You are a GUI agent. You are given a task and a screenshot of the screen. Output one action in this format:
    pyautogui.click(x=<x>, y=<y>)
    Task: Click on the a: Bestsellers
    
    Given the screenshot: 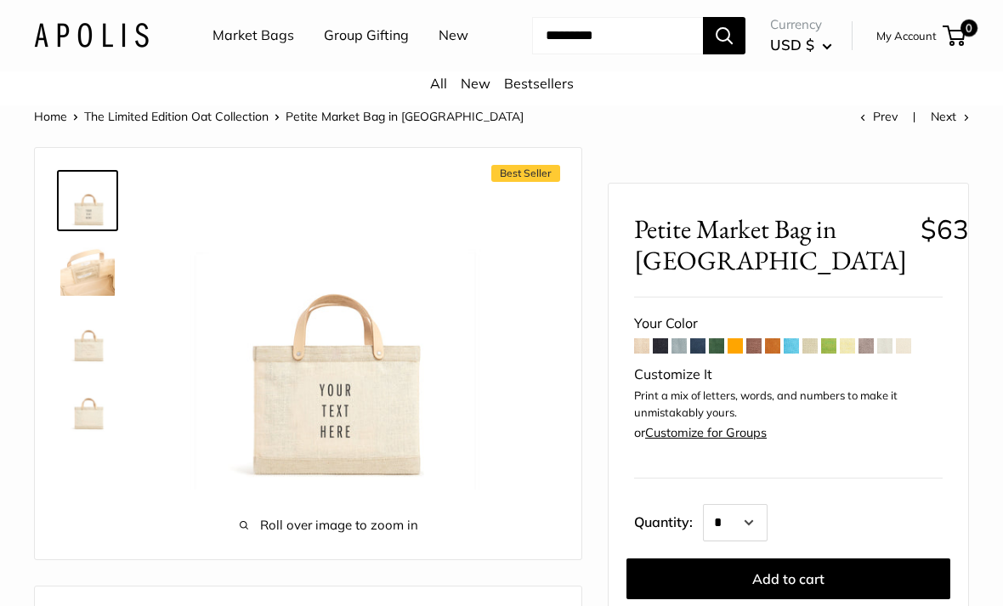 What is the action you would take?
    pyautogui.click(x=539, y=83)
    